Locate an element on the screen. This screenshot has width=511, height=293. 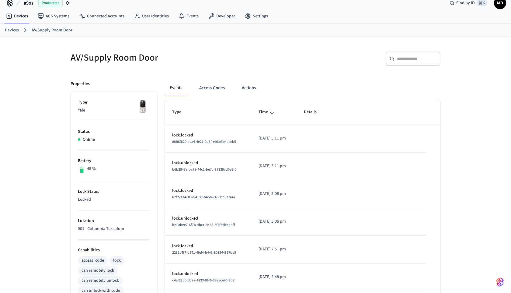
a: Settings is located at coordinates (257, 16).